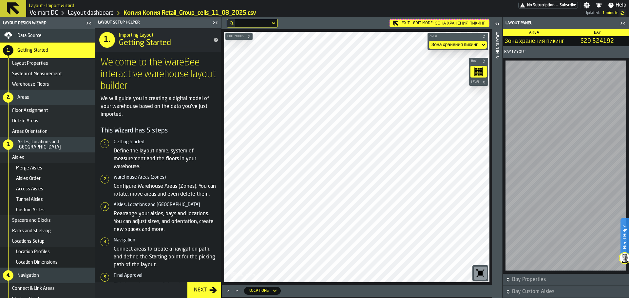  What do you see at coordinates (165, 289) in the screenshot?
I see `p: This is the last step of the wizard, confirming the layout design.` at bounding box center [165, 289].